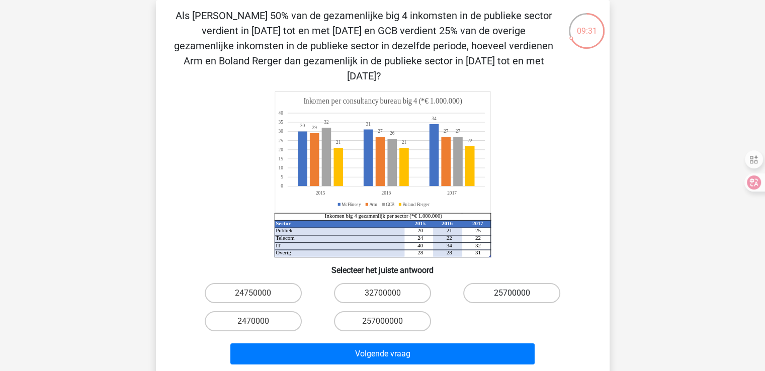 This screenshot has width=765, height=371. I want to click on label: 24750000, so click(253, 293).